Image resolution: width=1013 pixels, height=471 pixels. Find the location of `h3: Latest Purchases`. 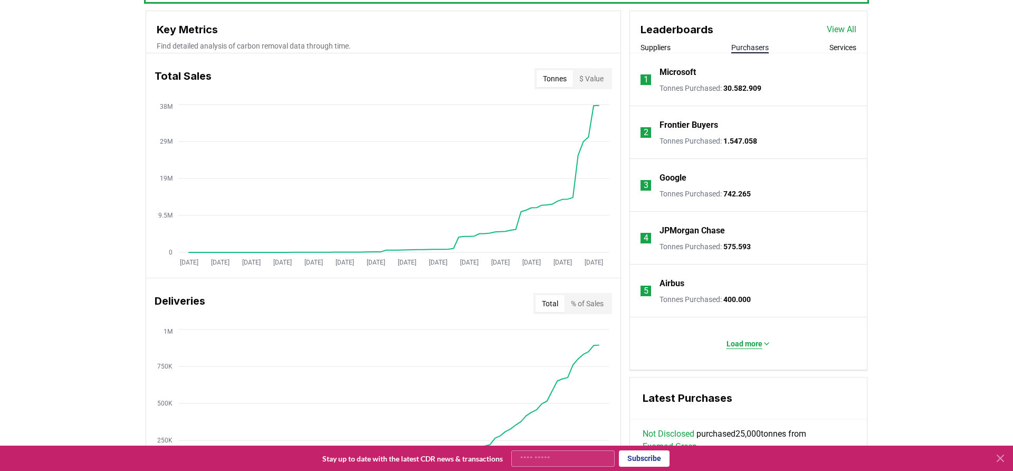

h3: Latest Purchases is located at coordinates (748, 398).